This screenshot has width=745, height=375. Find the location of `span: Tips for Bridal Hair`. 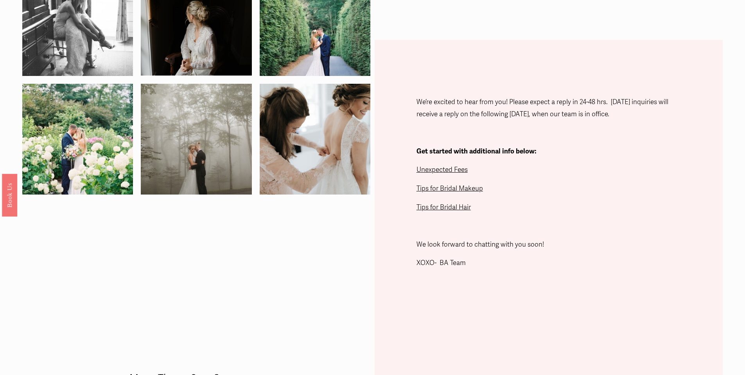

span: Tips for Bridal Hair is located at coordinates (444, 207).